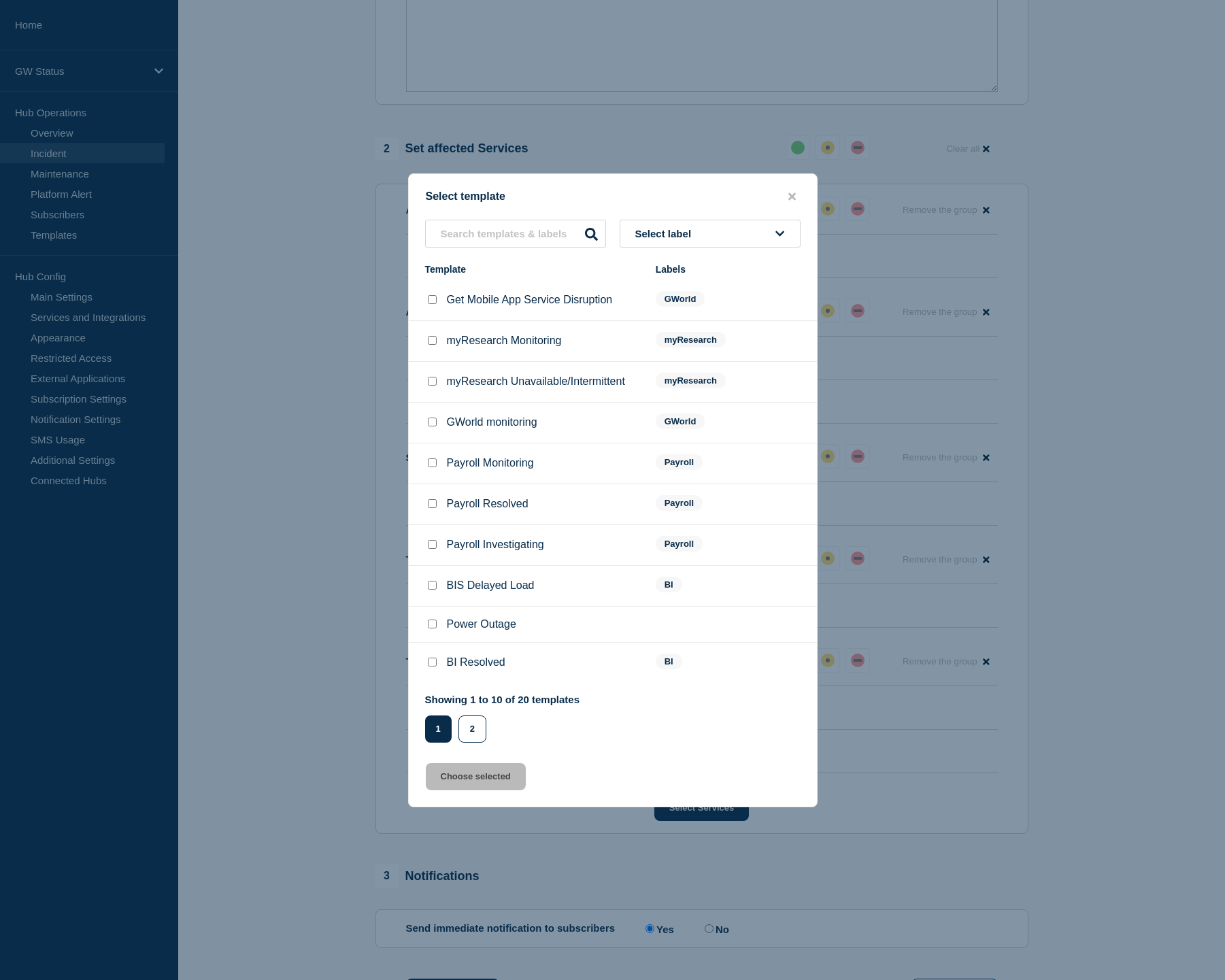  I want to click on span: Select label, so click(666, 233).